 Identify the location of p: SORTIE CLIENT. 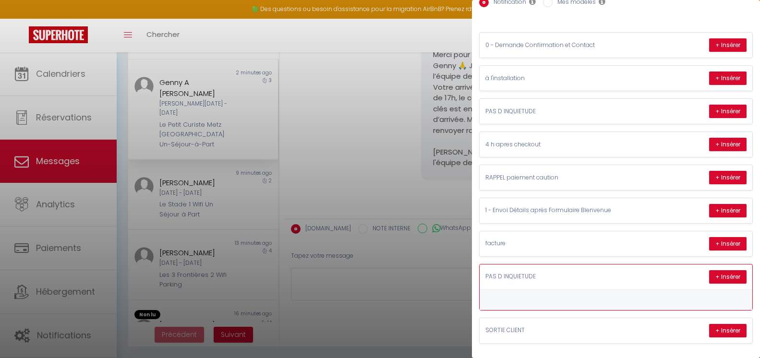
(557, 330).